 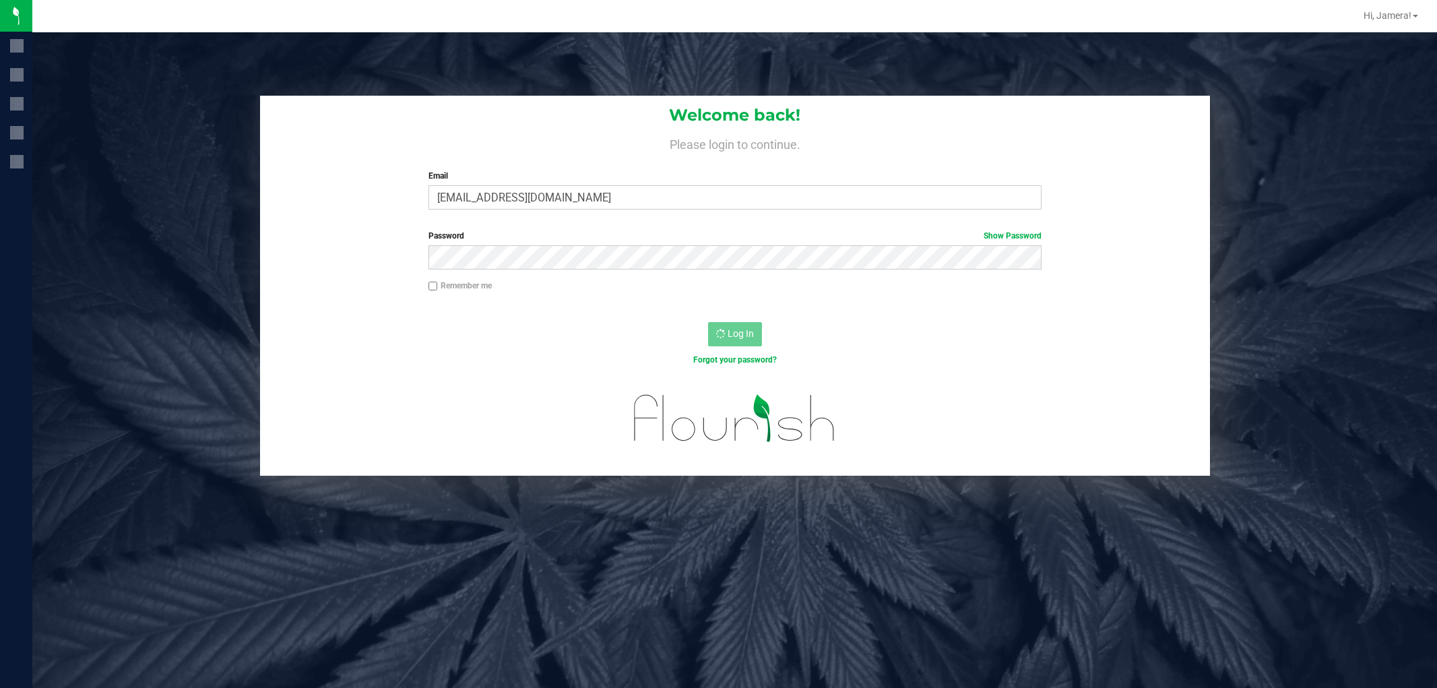 What do you see at coordinates (1013, 236) in the screenshot?
I see `a: Show Password` at bounding box center [1013, 236].